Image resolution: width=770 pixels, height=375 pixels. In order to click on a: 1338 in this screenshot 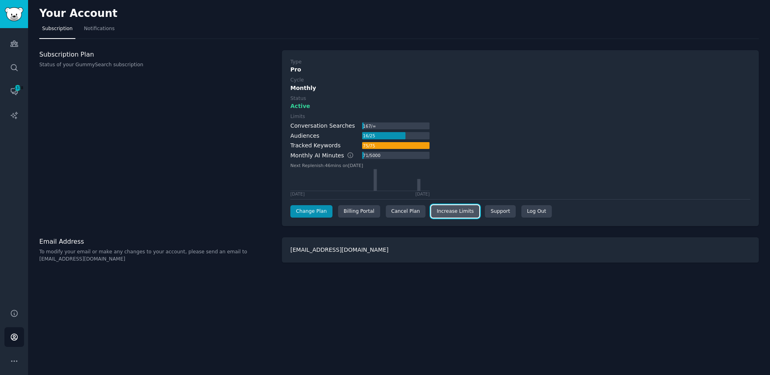, I will do `click(14, 91)`.